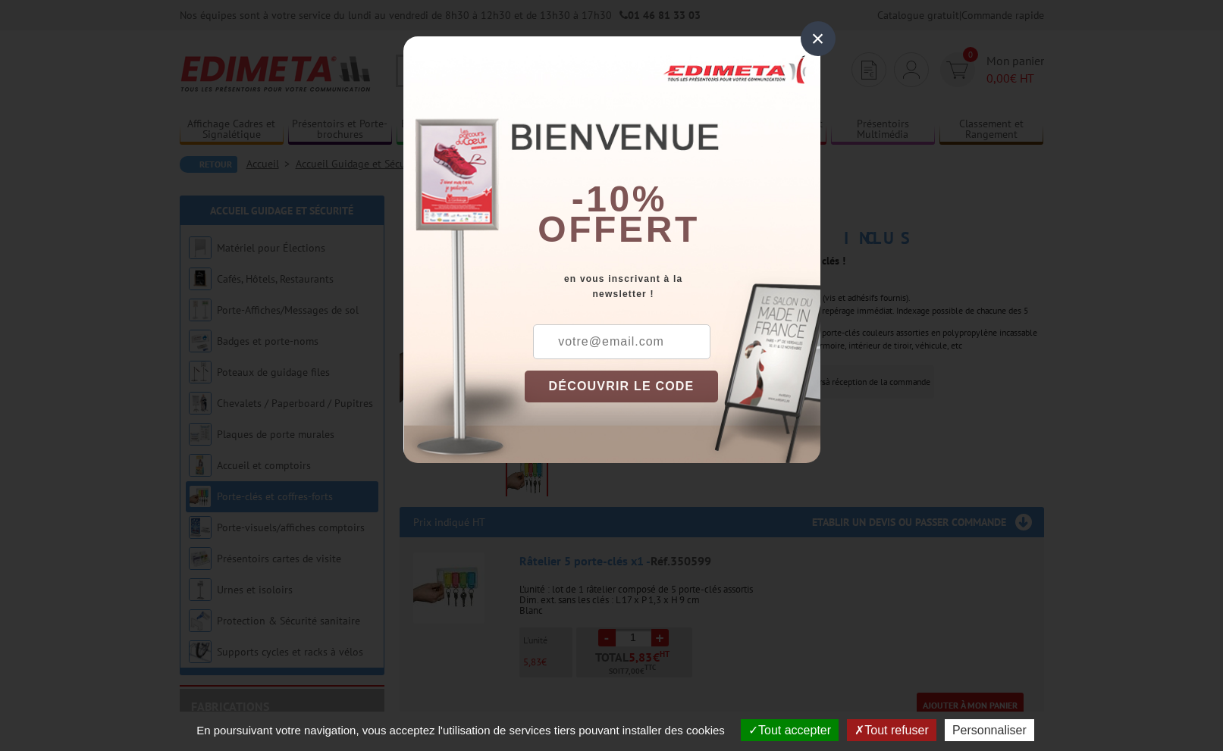 This screenshot has width=1223, height=751. I want to click on b: -10%, so click(619, 199).